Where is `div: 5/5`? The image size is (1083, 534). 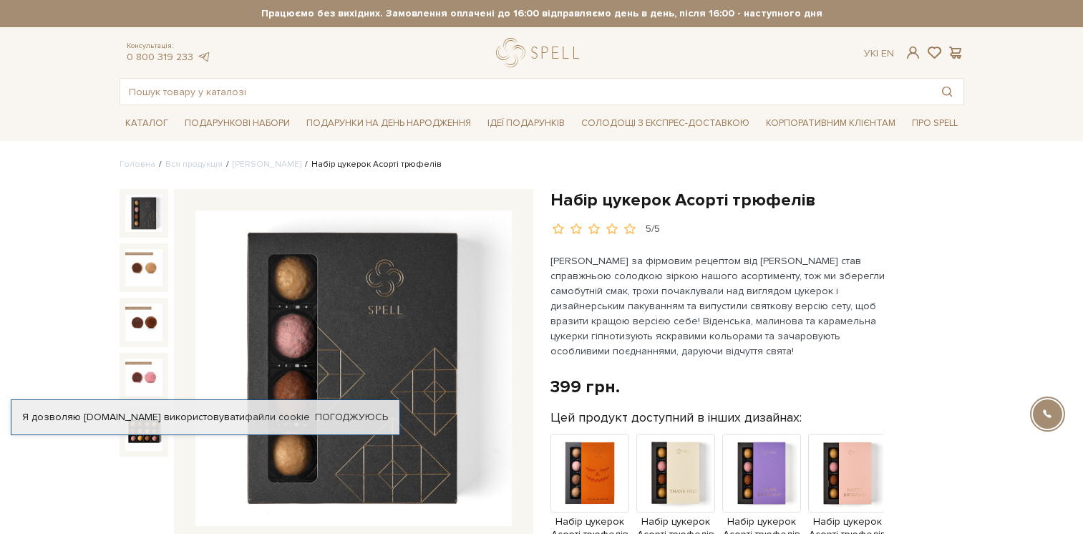
div: 5/5 is located at coordinates (653, 229).